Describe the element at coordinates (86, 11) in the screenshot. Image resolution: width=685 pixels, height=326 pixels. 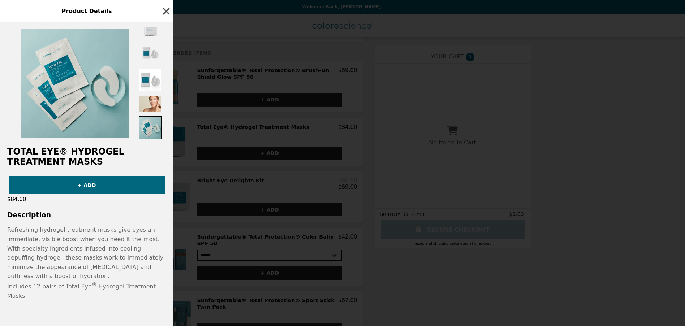
I see `span: Product Details` at that location.